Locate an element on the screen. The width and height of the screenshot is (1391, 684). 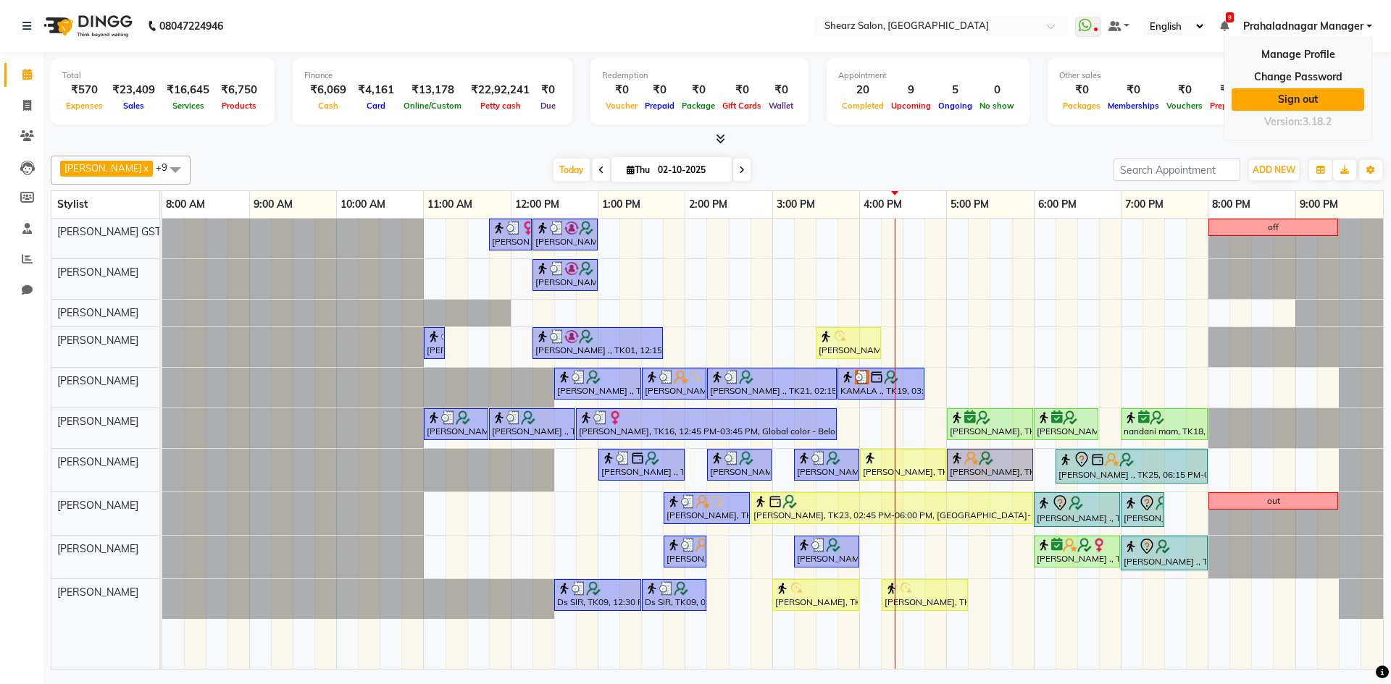
span: Card is located at coordinates (376, 106).